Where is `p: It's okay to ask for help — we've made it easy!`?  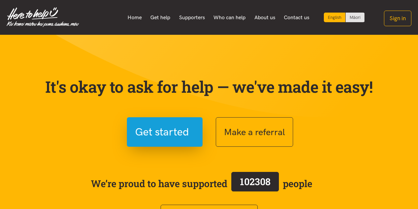 p: It's okay to ask for help — we've made it easy! is located at coordinates (209, 87).